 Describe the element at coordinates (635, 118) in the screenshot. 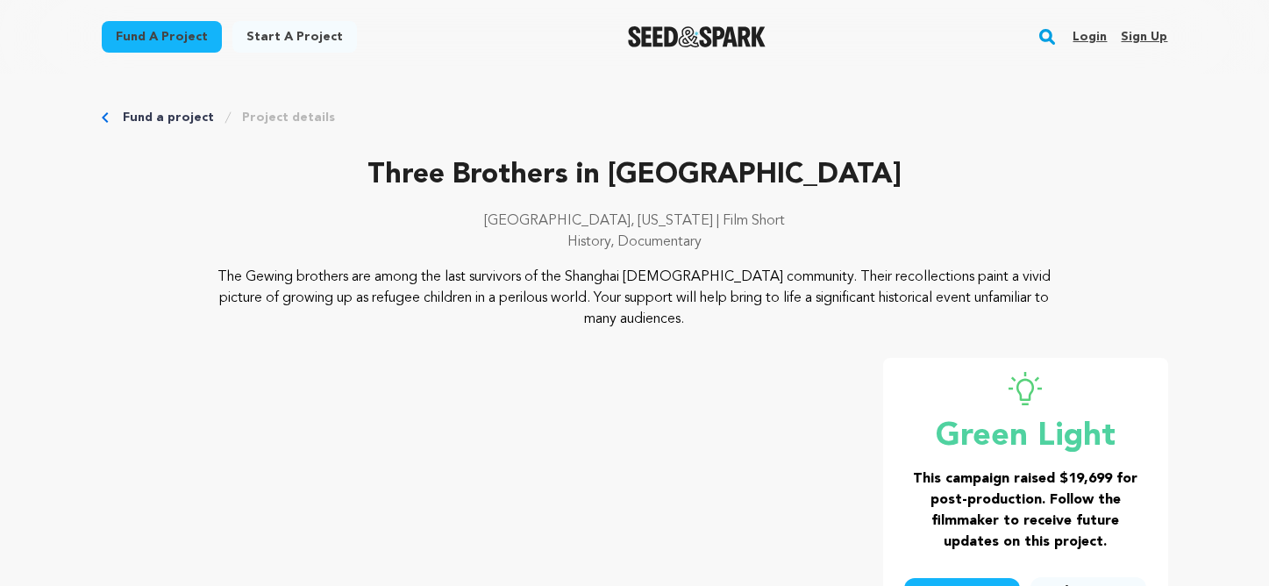

I see `div: Breadcrumb` at that location.